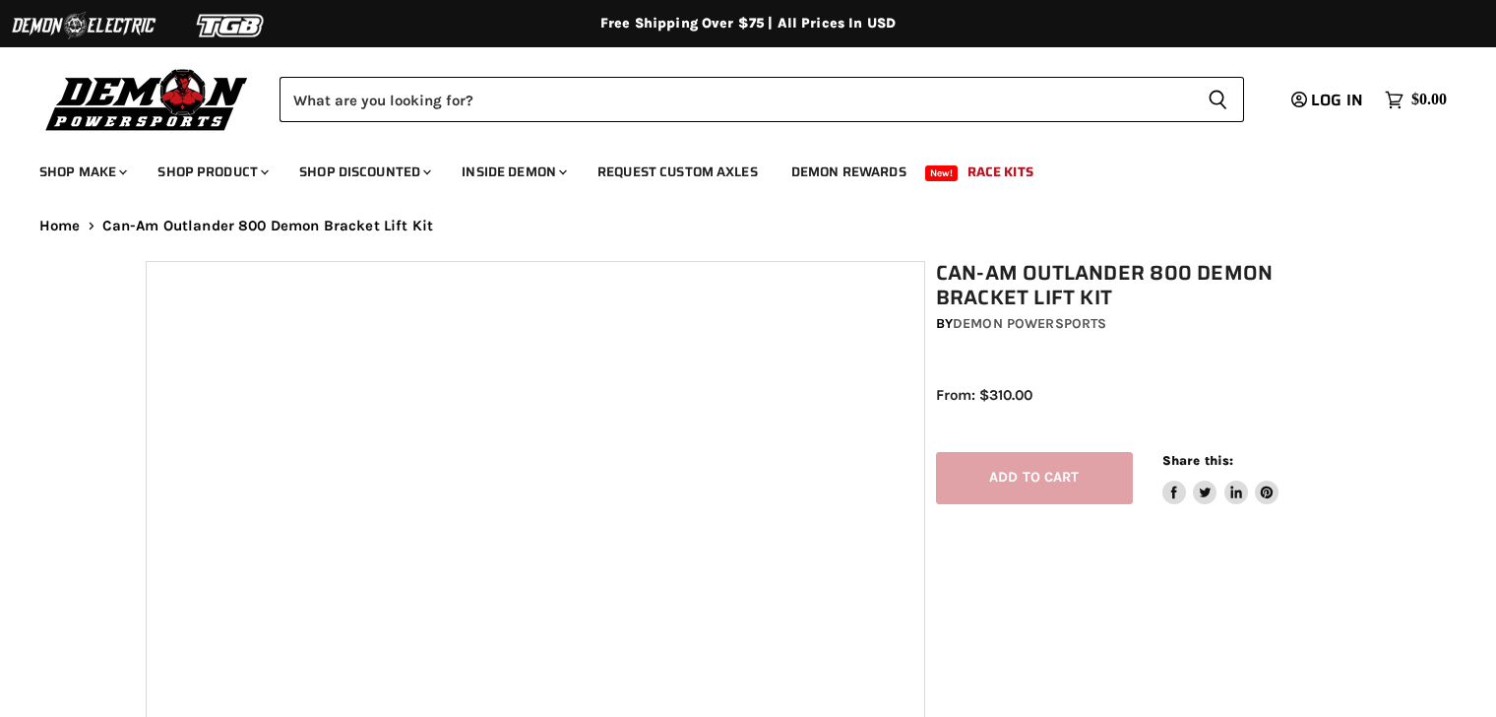 This screenshot has height=717, width=1496. Describe the element at coordinates (848, 171) in the screenshot. I see `a: Demon Rewards` at that location.